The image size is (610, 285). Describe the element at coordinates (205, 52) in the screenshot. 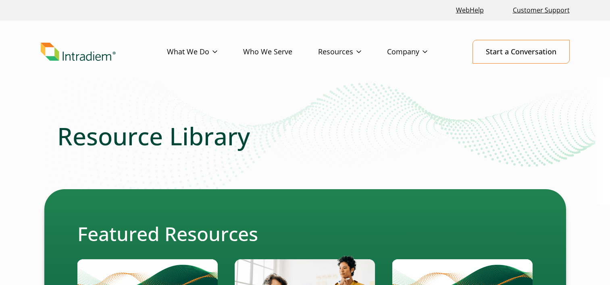

I see `a: What We Do` at that location.